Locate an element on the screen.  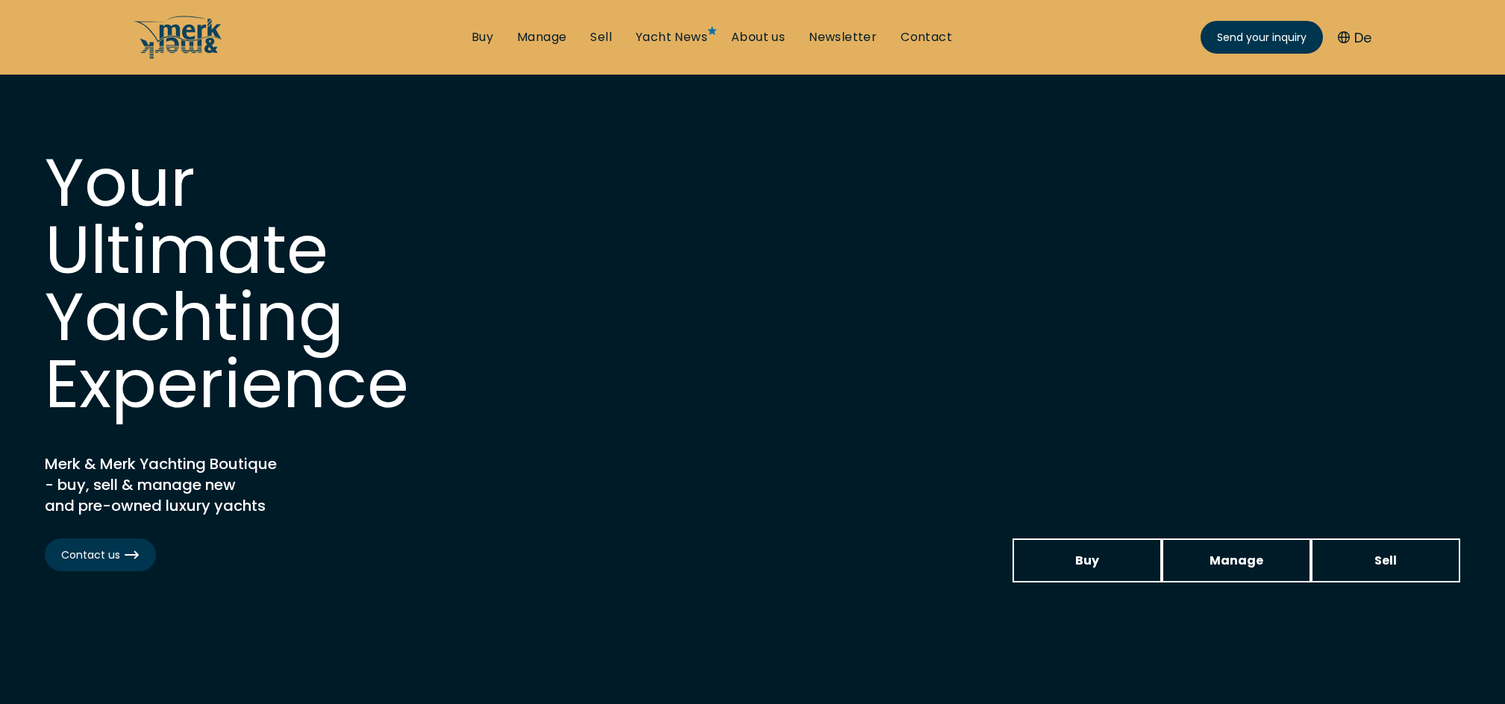
span: Sell is located at coordinates (1385, 560).